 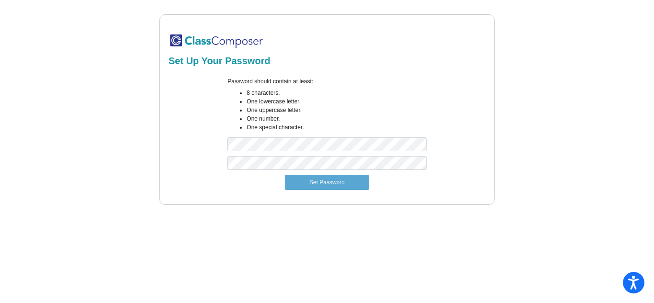 What do you see at coordinates (327, 61) in the screenshot?
I see `h2: Set Up Your Password` at bounding box center [327, 61].